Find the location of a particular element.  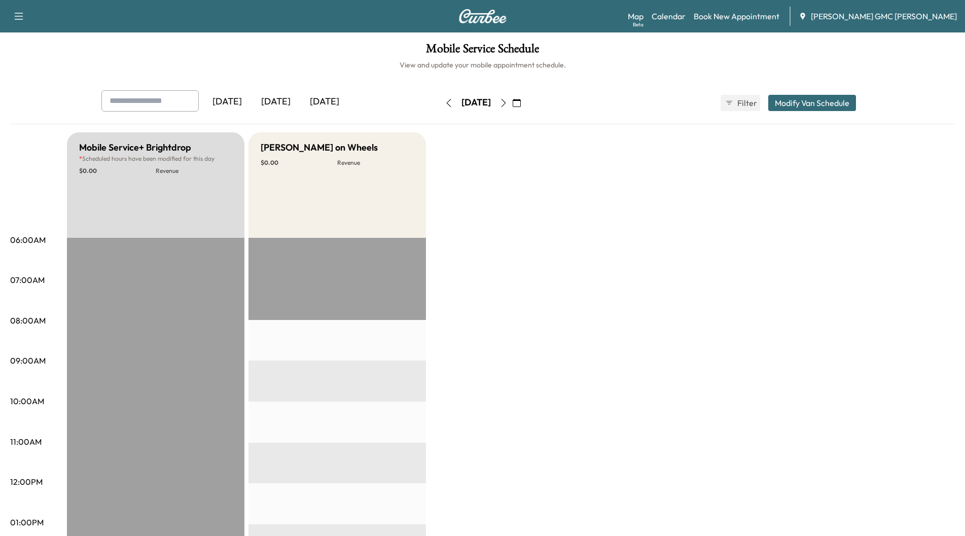

button: Modify Van Schedule is located at coordinates (812, 103).